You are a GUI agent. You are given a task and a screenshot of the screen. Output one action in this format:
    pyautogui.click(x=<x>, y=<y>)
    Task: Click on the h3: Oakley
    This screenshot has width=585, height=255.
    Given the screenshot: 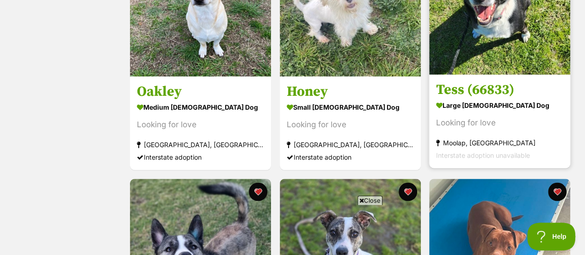 What is the action you would take?
    pyautogui.click(x=200, y=91)
    